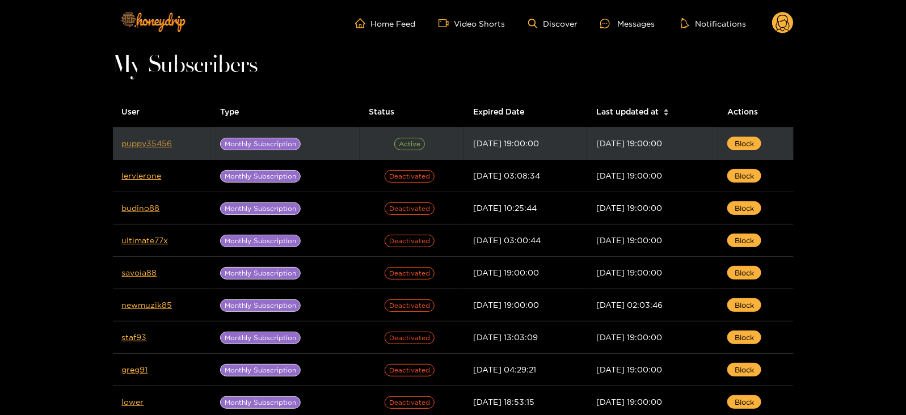 Image resolution: width=906 pixels, height=415 pixels. Describe the element at coordinates (525, 112) in the screenshot. I see `th: Expired Date` at that location.